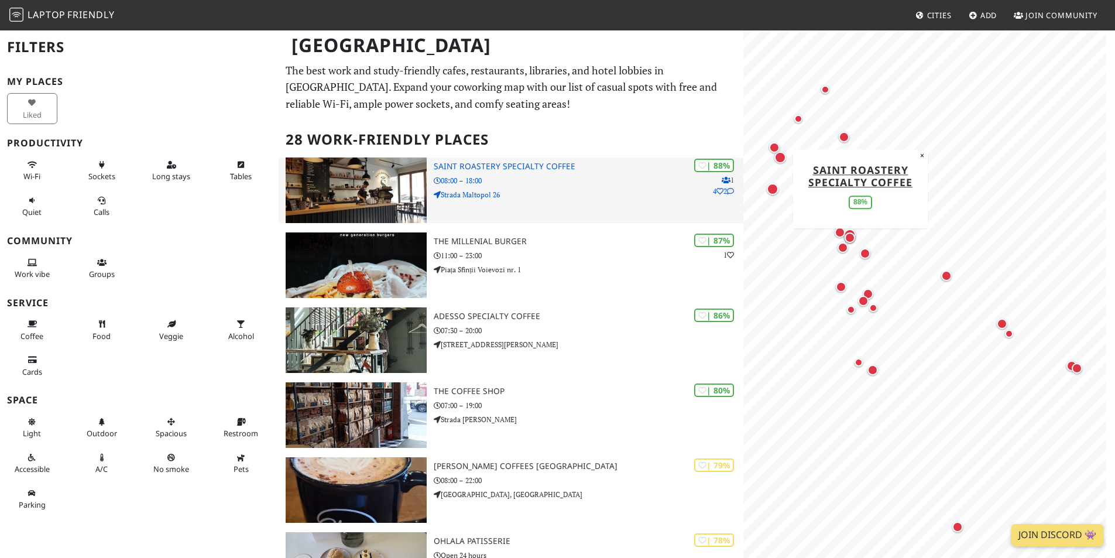 The height and width of the screenshot is (558, 1115). What do you see at coordinates (356, 415) in the screenshot?
I see `img: The Coffee Shop` at bounding box center [356, 415].